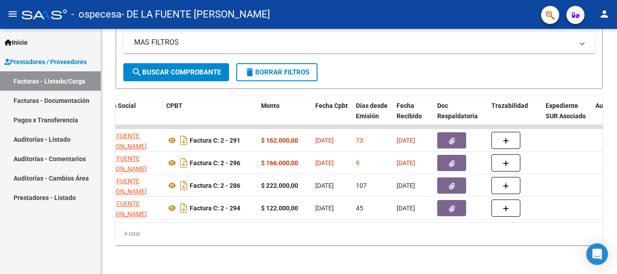 This screenshot has height=274, width=617. I want to click on strong: Factura C: 2 - 294, so click(215, 208).